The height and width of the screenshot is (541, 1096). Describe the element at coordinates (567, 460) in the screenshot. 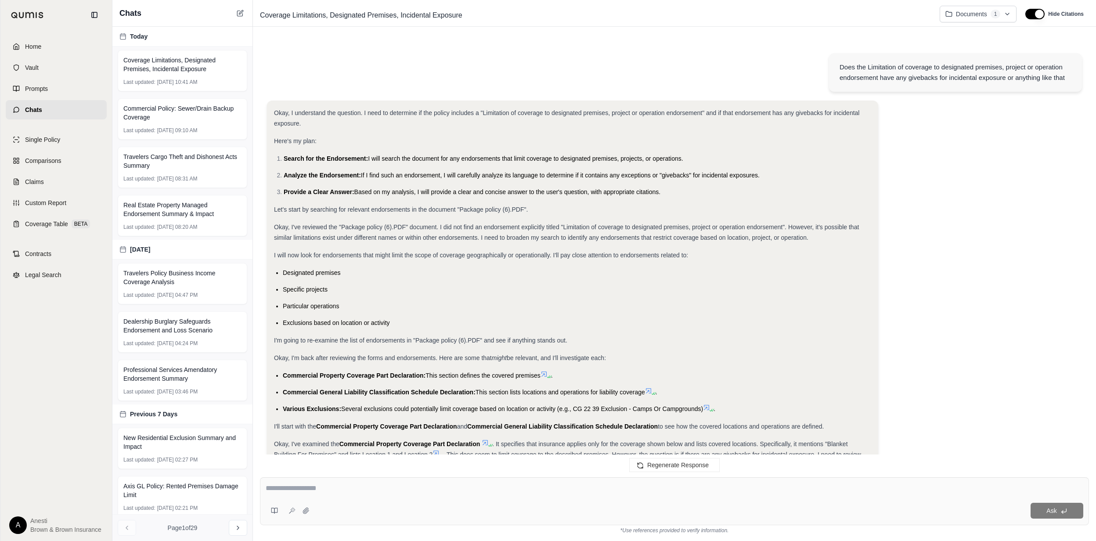

I see `span: . This does seem to limit coverage to the described premises. However, the question is if there a...` at that location.